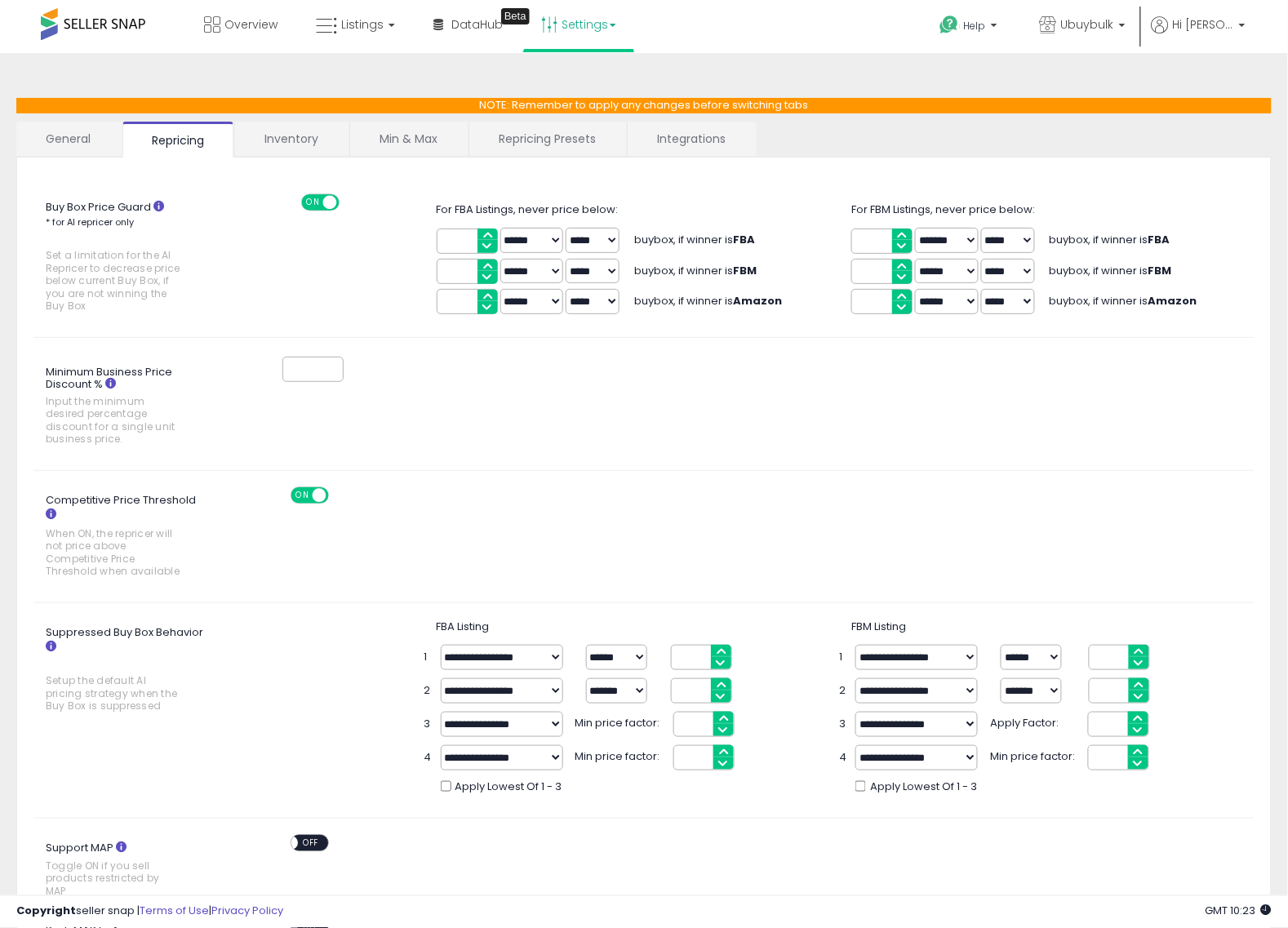 The image size is (1288, 928). I want to click on span: For FBA Listings, never price below:, so click(527, 209).